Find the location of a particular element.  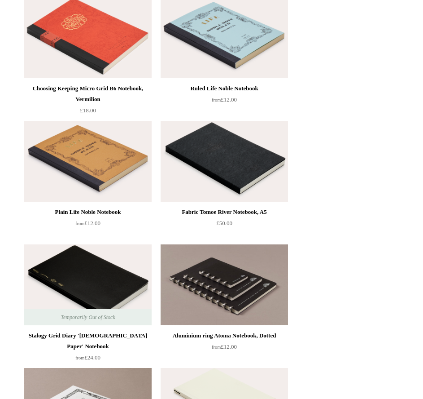

div: Ruled Life Noble Notebook is located at coordinates (224, 88).